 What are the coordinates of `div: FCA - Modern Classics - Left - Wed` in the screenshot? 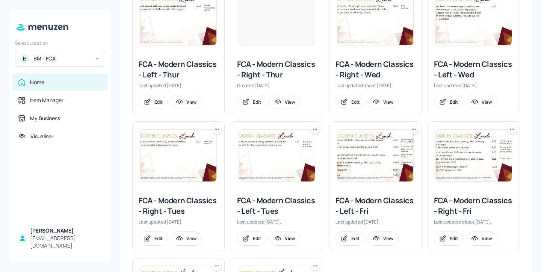 It's located at (474, 70).